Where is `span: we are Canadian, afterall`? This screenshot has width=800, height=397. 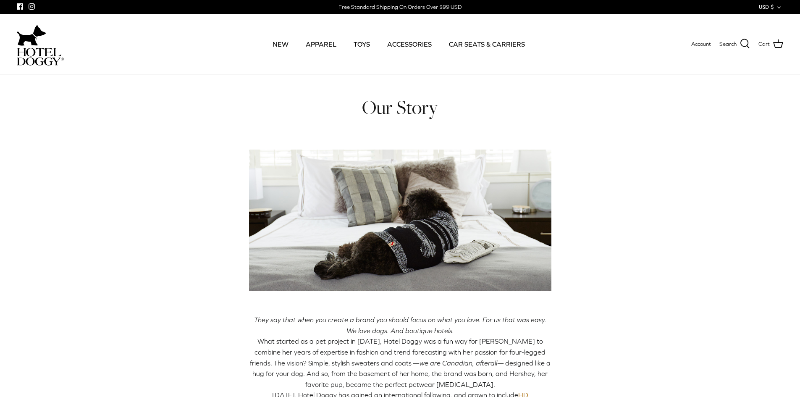 span: we are Canadian, afterall is located at coordinates (458, 363).